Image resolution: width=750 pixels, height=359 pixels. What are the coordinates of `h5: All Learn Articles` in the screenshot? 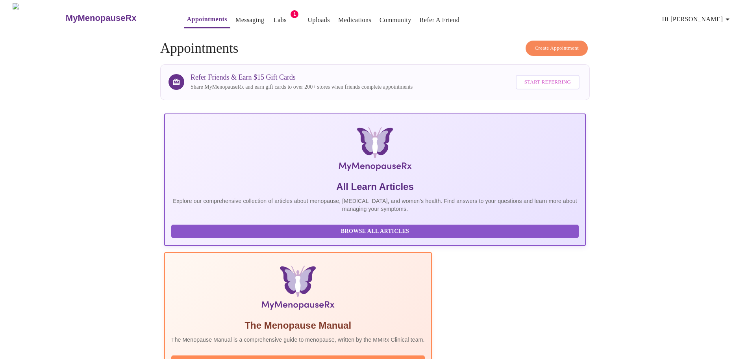 It's located at (375, 187).